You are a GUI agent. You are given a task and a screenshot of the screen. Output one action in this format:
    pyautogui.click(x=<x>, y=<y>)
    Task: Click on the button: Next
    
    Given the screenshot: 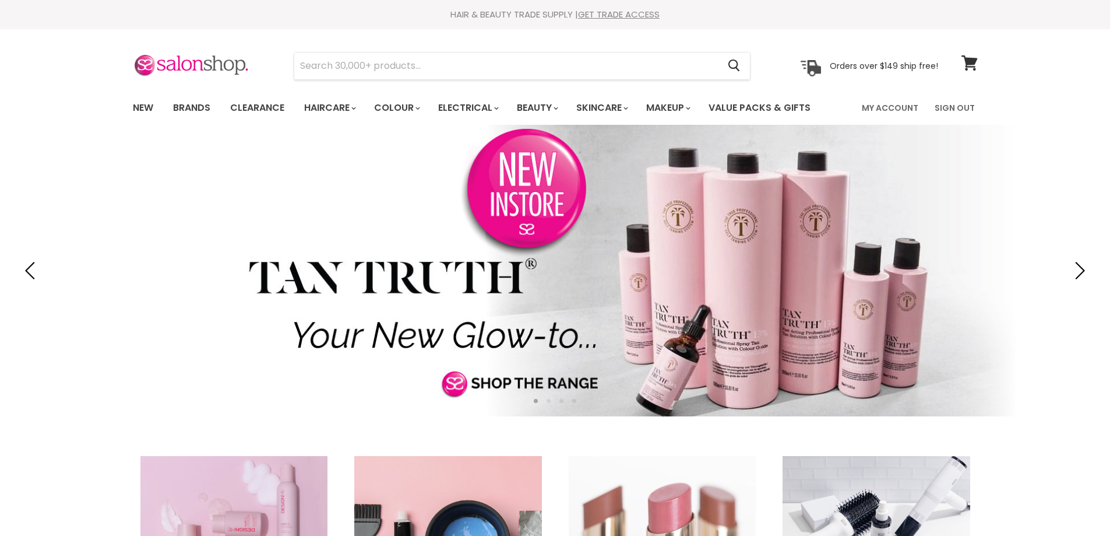 What is the action you would take?
    pyautogui.click(x=1078, y=270)
    